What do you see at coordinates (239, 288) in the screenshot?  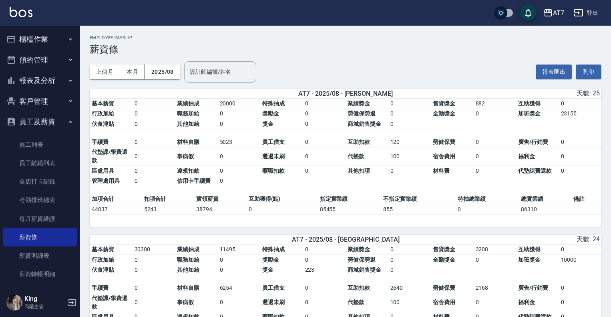 I see `td: 6254` at bounding box center [239, 288].